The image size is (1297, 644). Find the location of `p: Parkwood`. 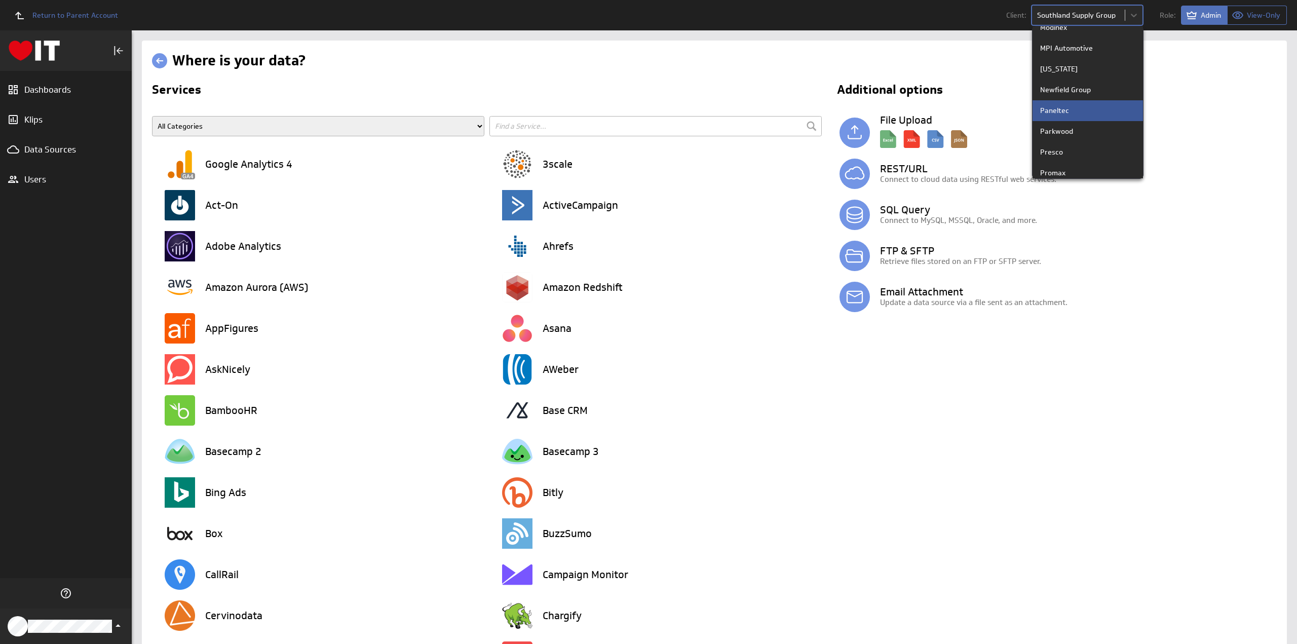

p: Parkwood is located at coordinates (1057, 131).